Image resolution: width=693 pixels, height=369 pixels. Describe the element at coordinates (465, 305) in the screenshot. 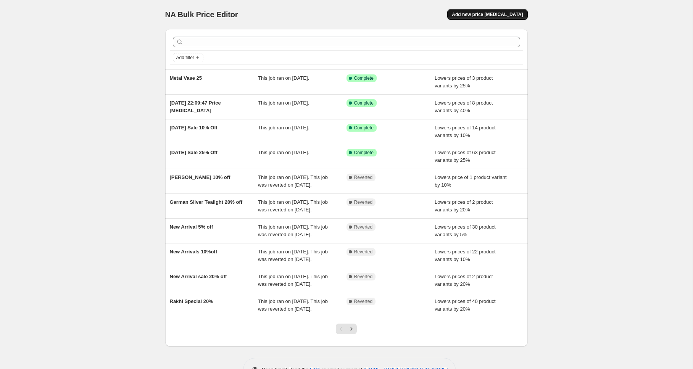

I see `span: Lowers prices of 40 product variants by 20%` at that location.